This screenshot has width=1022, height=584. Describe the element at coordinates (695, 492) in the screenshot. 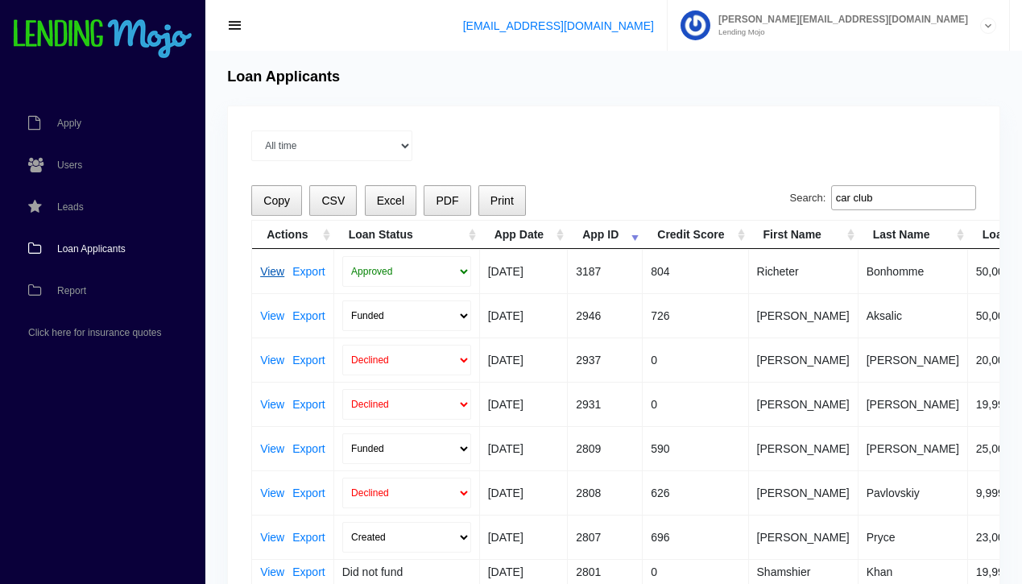

I see `td: 626` at that location.